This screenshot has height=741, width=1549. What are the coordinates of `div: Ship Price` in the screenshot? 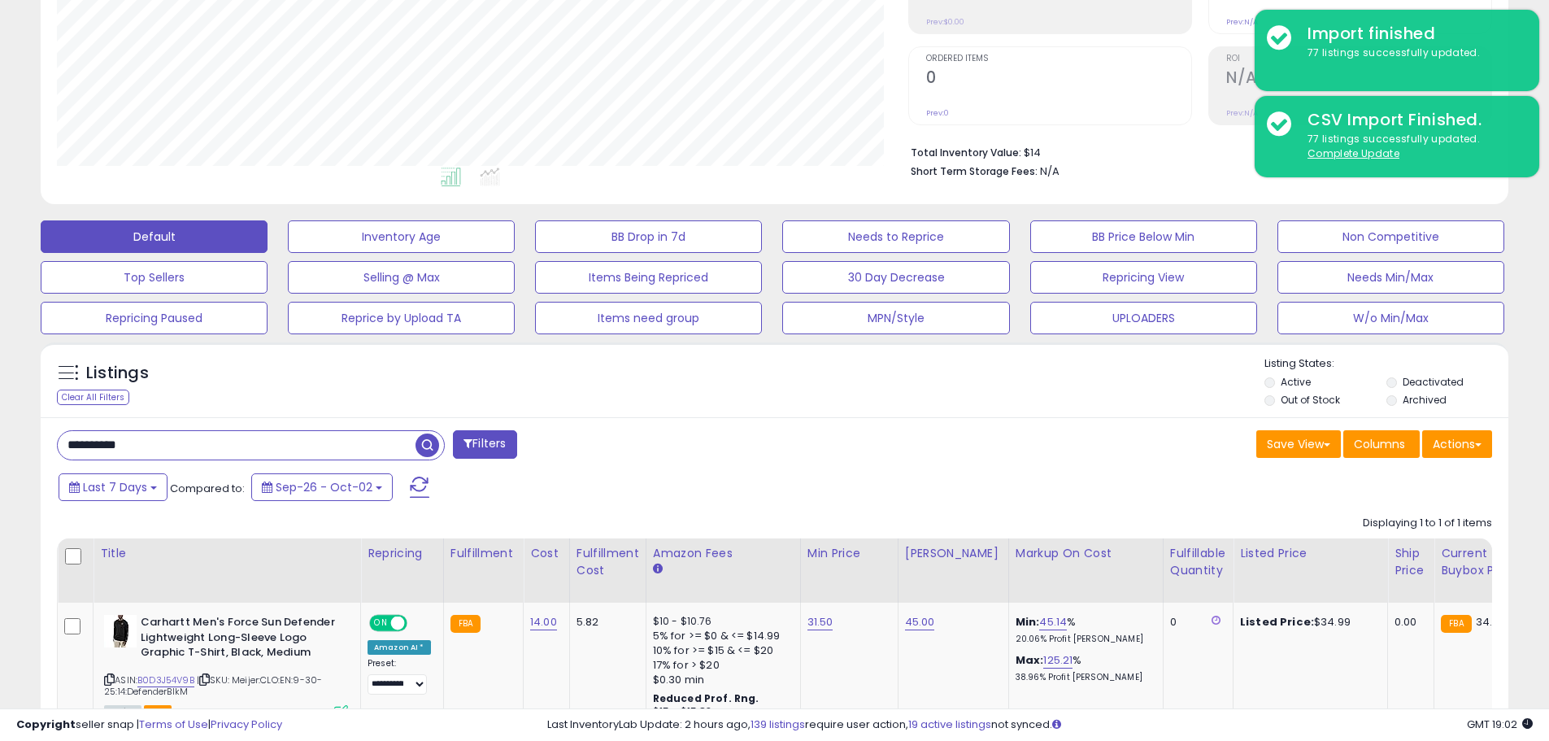 It's located at (1411, 562).